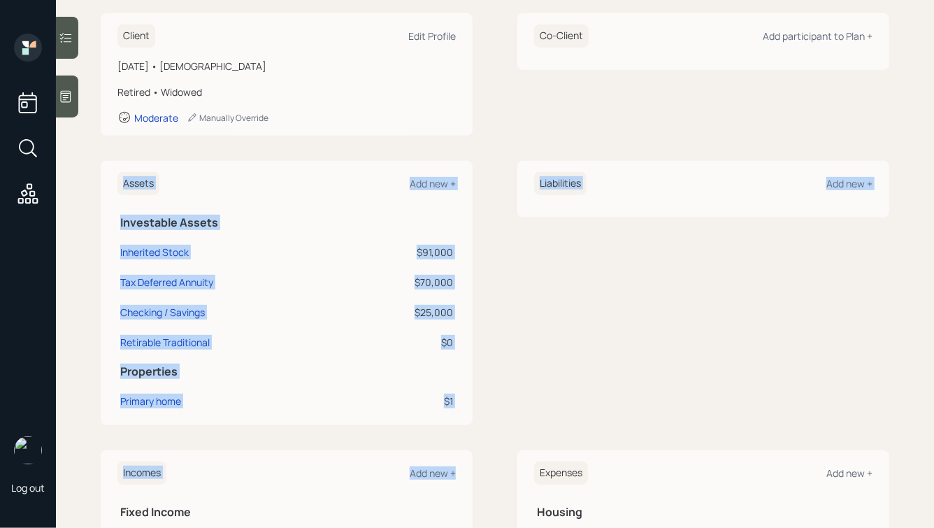  What do you see at coordinates (703, 512) in the screenshot?
I see `h5: Housing` at bounding box center [703, 512].